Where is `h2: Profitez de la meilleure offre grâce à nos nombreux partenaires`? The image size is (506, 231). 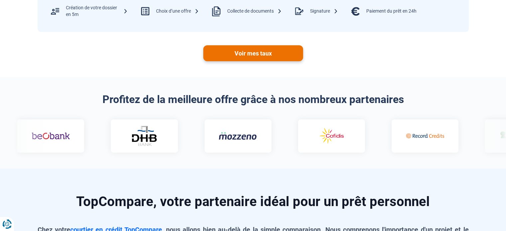
h2: Profitez de la meilleure offre grâce à nos nombreux partenaires is located at coordinates (253, 100).